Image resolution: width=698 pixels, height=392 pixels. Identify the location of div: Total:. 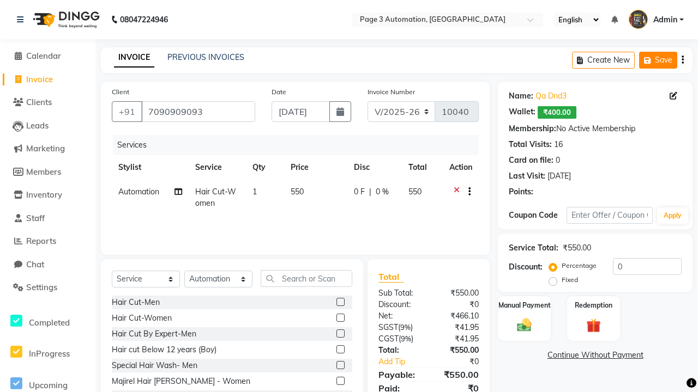
(399, 350).